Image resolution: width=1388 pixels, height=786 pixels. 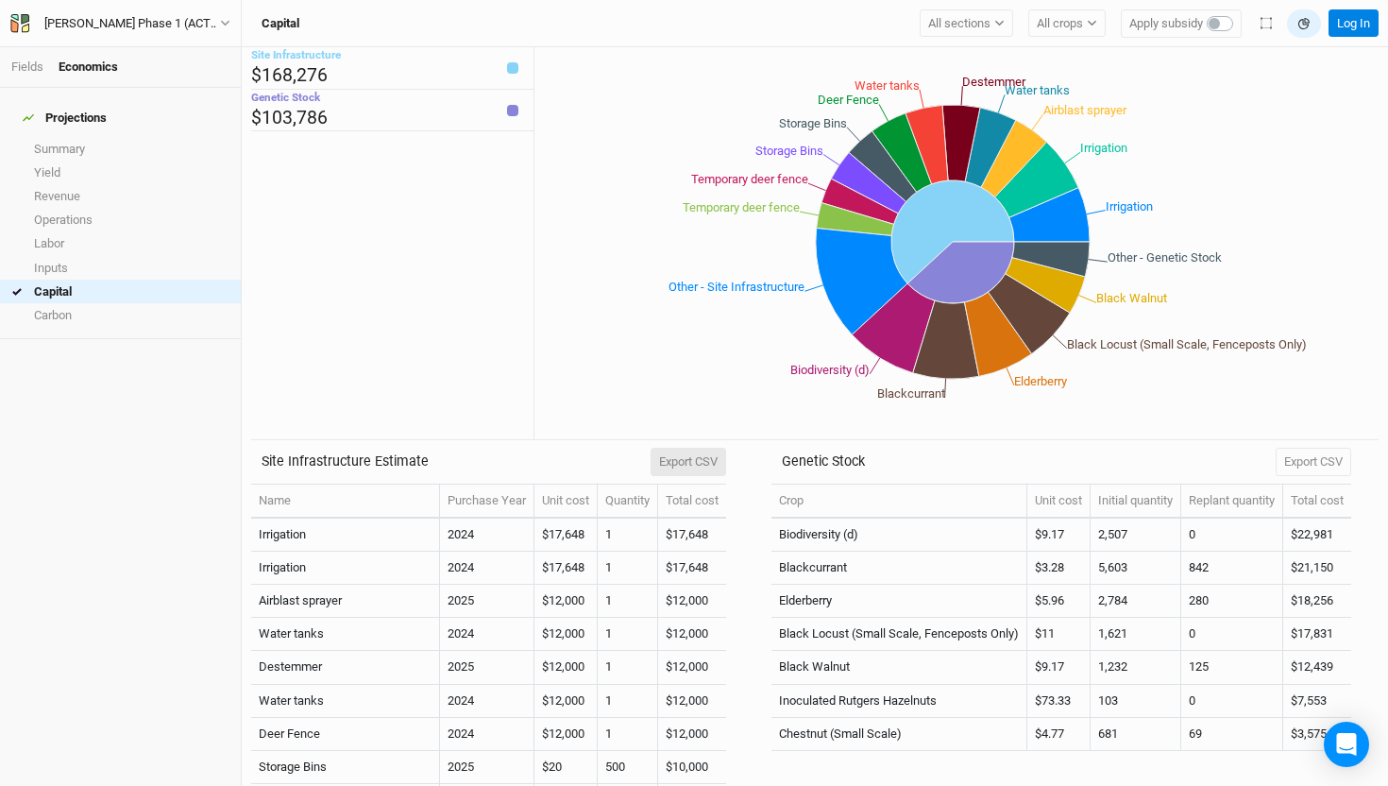 What do you see at coordinates (1131, 297) in the screenshot?
I see `tspan: Black Walnut` at bounding box center [1131, 297].